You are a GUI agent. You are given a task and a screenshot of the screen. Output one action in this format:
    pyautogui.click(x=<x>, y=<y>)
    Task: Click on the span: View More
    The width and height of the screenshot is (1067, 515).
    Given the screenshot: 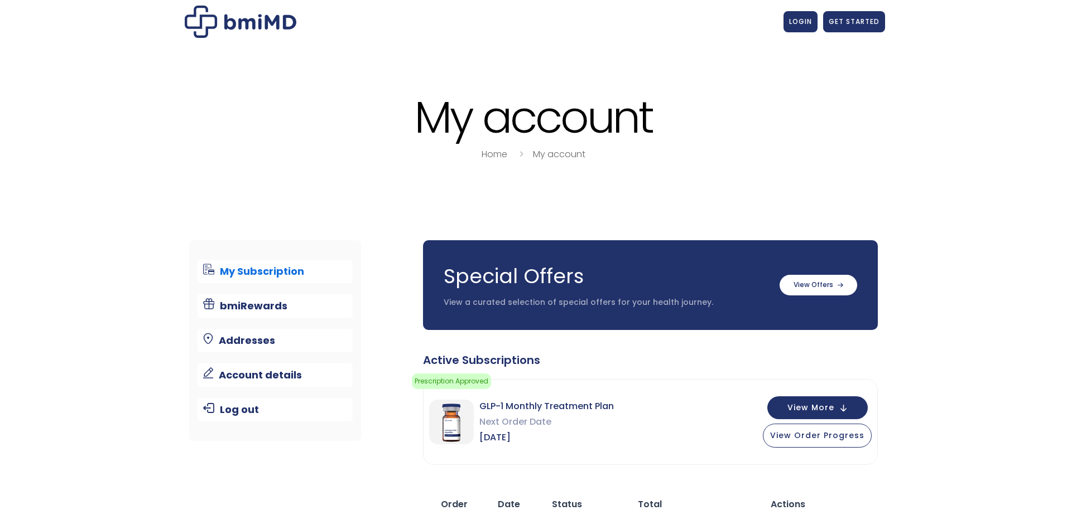 What is the action you would take?
    pyautogui.click(x=811, y=408)
    